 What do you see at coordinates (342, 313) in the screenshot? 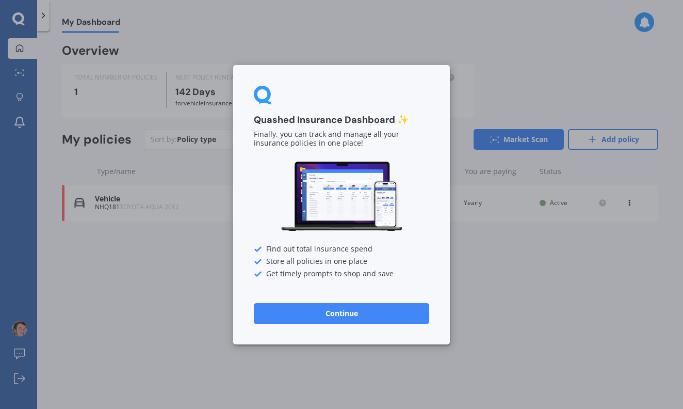
I see `button: Continue` at bounding box center [342, 313].